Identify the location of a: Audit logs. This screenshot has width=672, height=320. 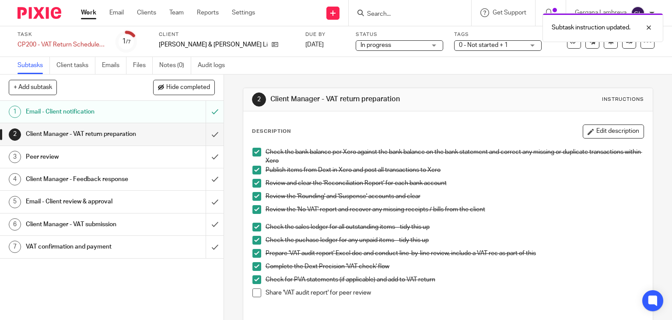
(214, 65).